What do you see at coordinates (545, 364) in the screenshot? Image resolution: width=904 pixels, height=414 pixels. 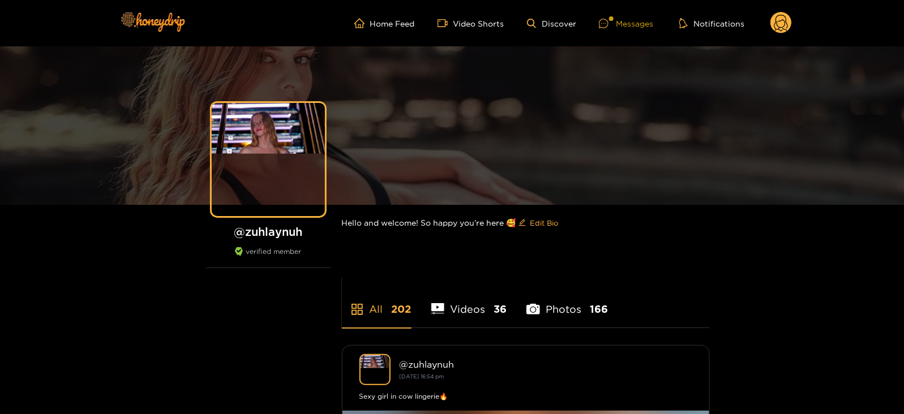 I see `div: @ zuhlaynuh` at bounding box center [545, 364].